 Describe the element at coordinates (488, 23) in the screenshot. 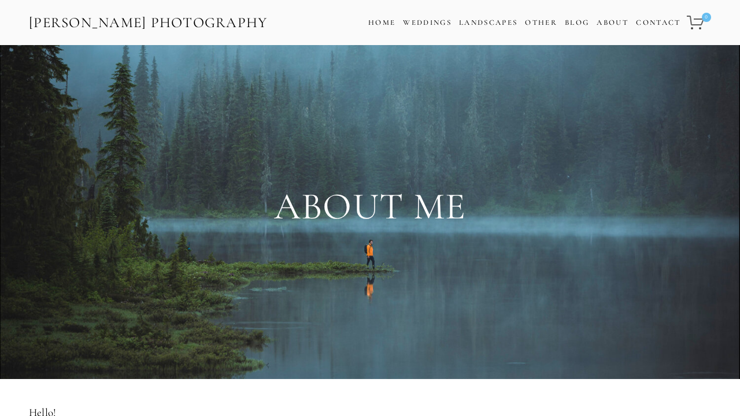

I see `a: Landscapes` at that location.